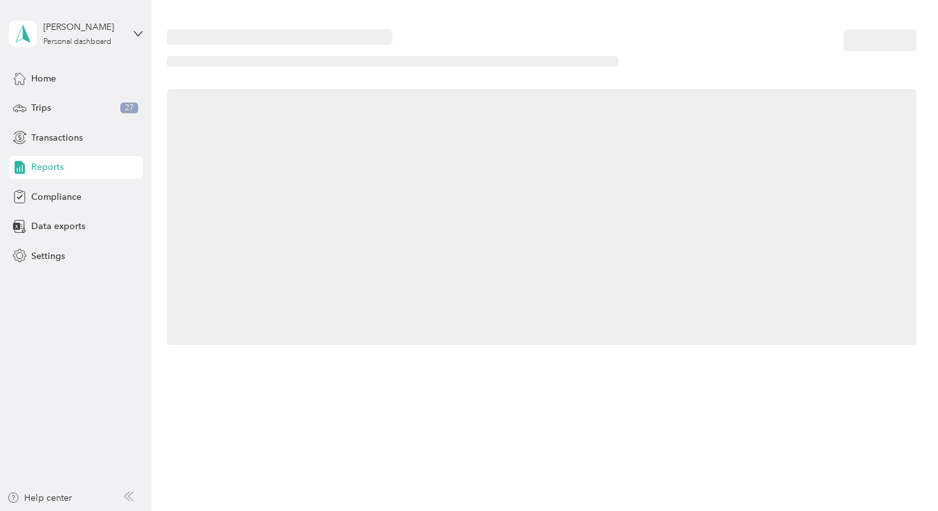 This screenshot has height=511, width=938. Describe the element at coordinates (58, 226) in the screenshot. I see `span: Data exports` at that location.